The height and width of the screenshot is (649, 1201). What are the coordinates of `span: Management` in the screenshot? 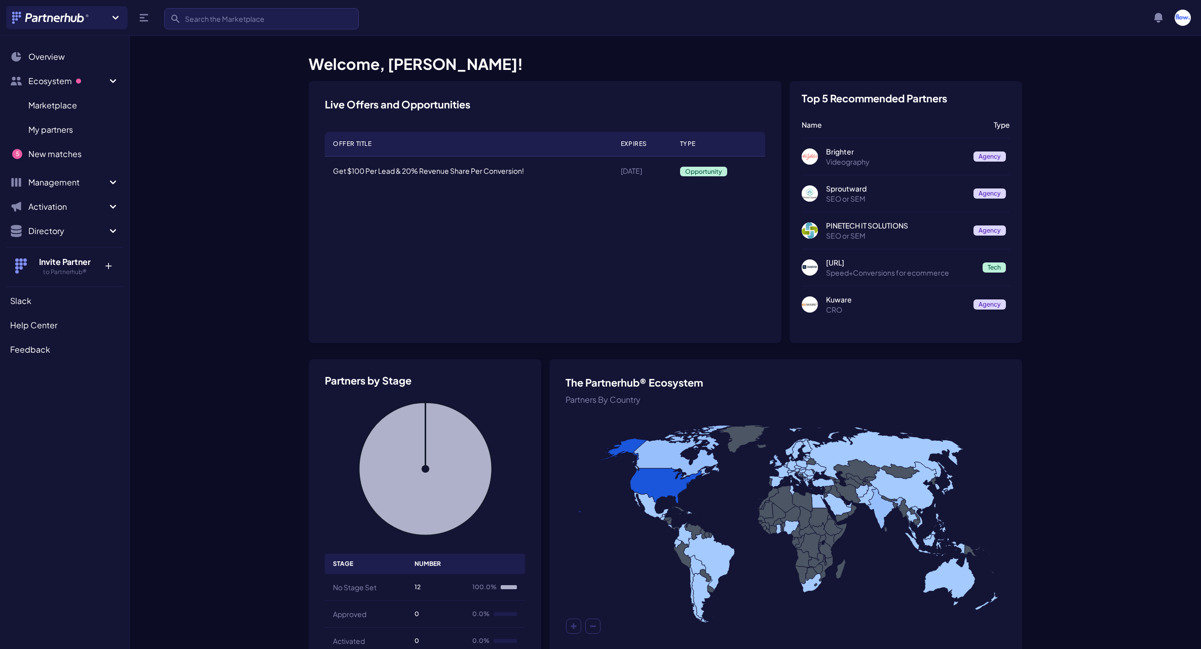 It's located at (67, 182).